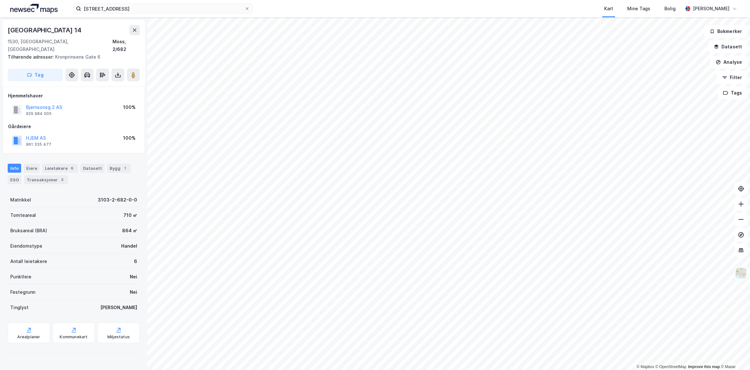 This screenshot has height=370, width=750. I want to click on div: Punktleie, so click(21, 277).